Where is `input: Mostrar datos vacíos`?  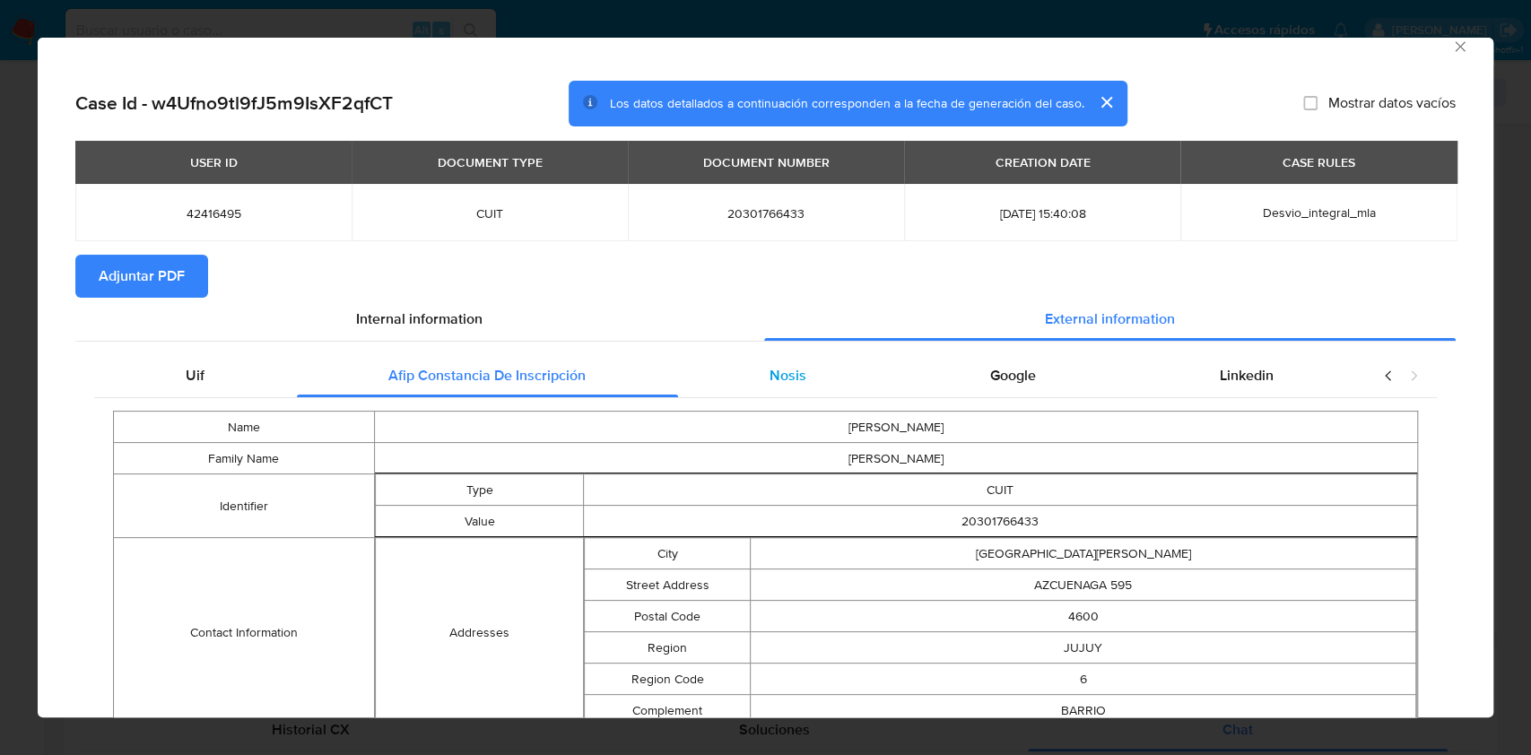
input: Mostrar datos vacíos is located at coordinates (1311, 103).